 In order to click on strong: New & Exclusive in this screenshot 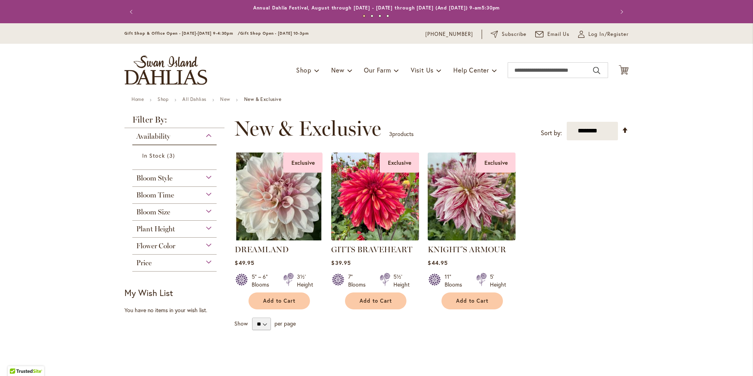, I will do `click(263, 99)`.